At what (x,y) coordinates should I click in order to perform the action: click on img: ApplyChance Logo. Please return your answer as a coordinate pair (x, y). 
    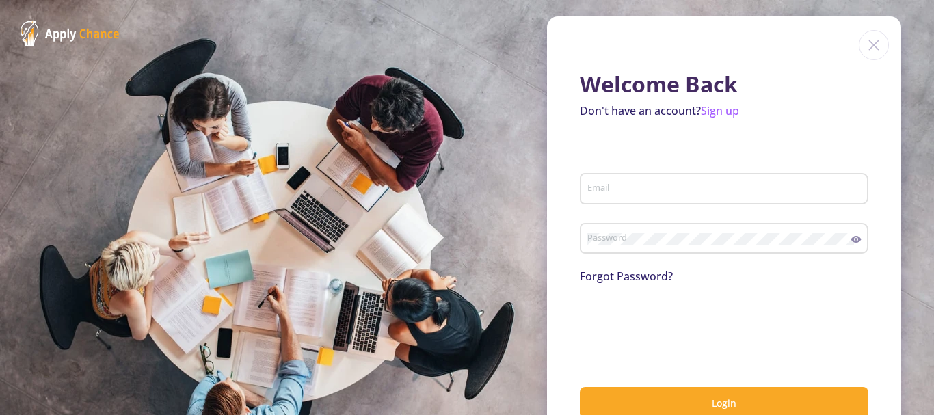
    Looking at the image, I should click on (70, 33).